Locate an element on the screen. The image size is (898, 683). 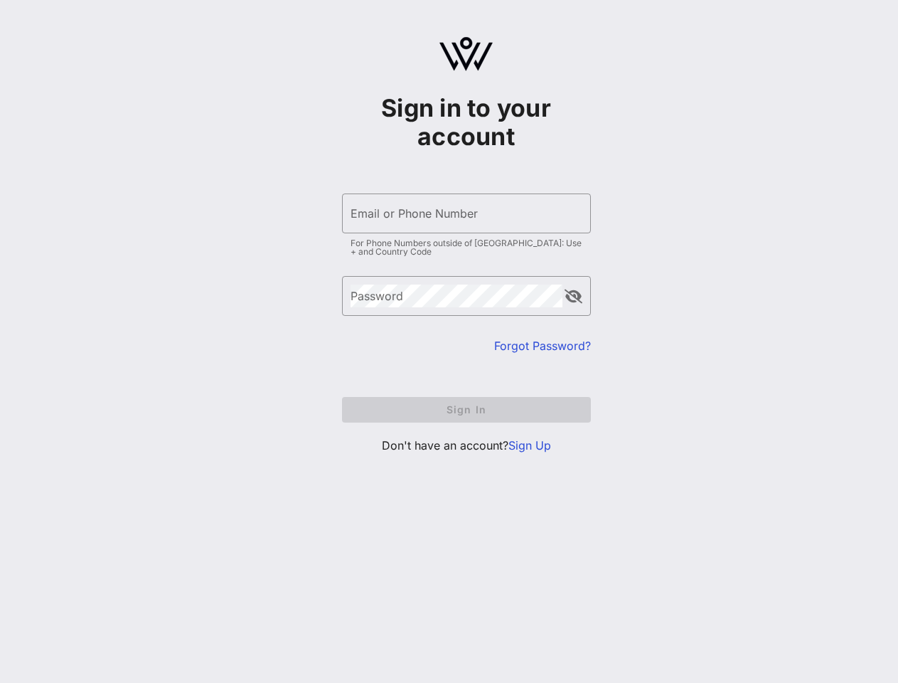
button: append icon is located at coordinates (573, 296).